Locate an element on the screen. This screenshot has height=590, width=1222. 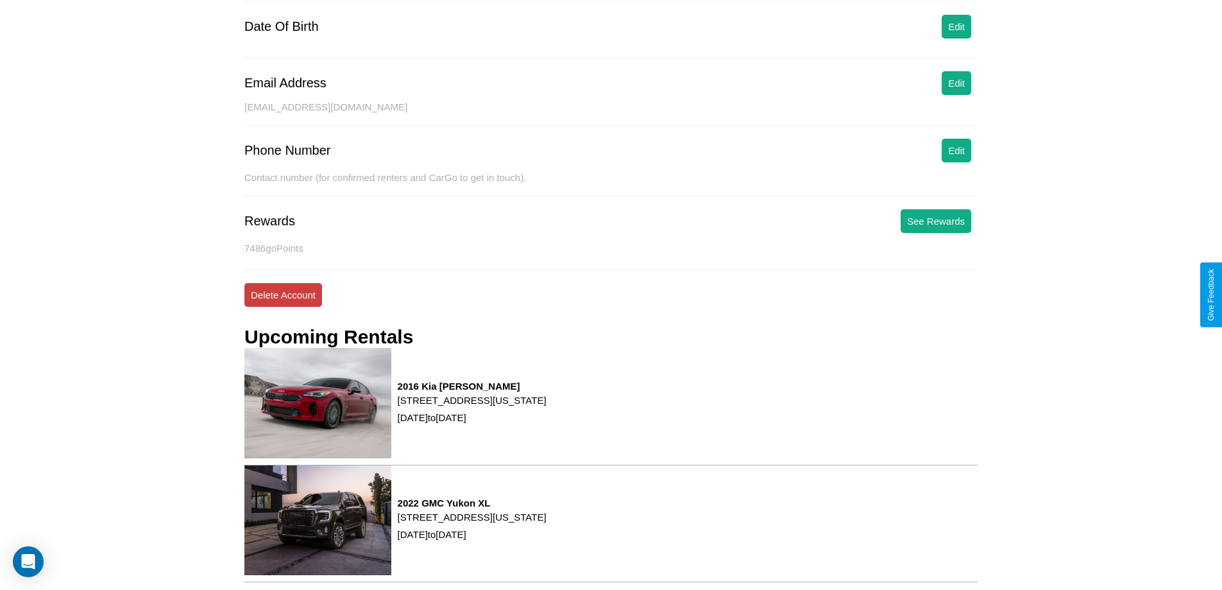
div: Contact number (for confirmed renters and CarGo to get in touch). is located at coordinates (611, 184).